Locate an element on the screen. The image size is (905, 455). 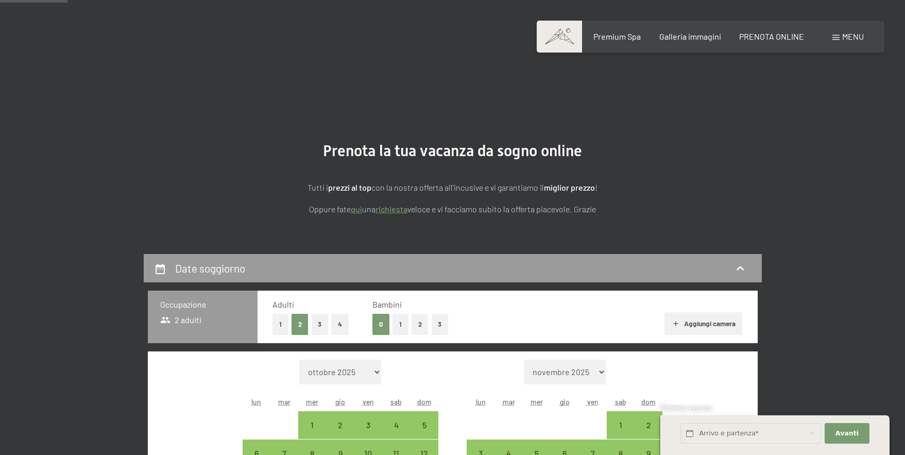
span: Premium Spa is located at coordinates (617, 36).